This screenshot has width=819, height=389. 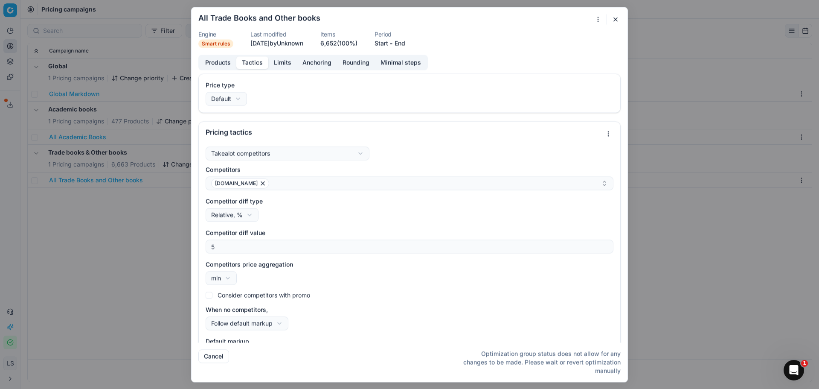 I want to click on button: Rounding, so click(x=356, y=62).